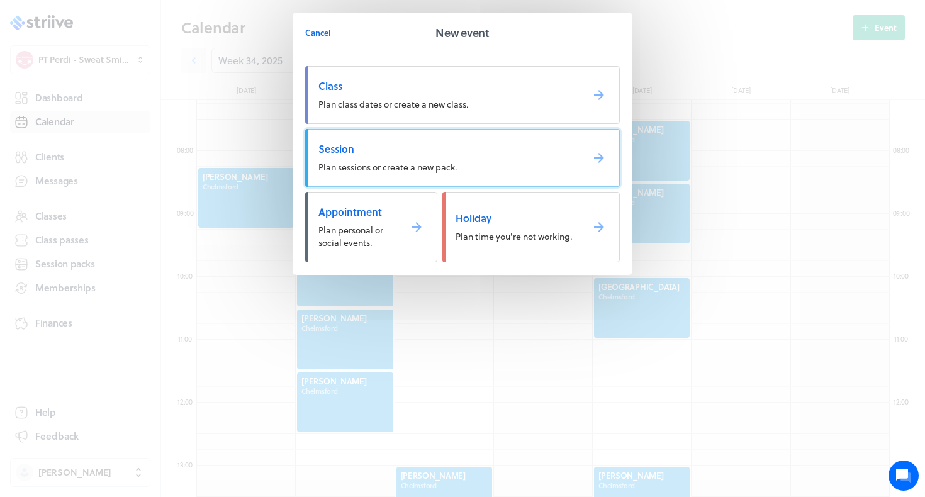 The width and height of the screenshot is (925, 497). What do you see at coordinates (126, 203) in the screenshot?
I see `p: Find an answer quickly` at bounding box center [126, 203].